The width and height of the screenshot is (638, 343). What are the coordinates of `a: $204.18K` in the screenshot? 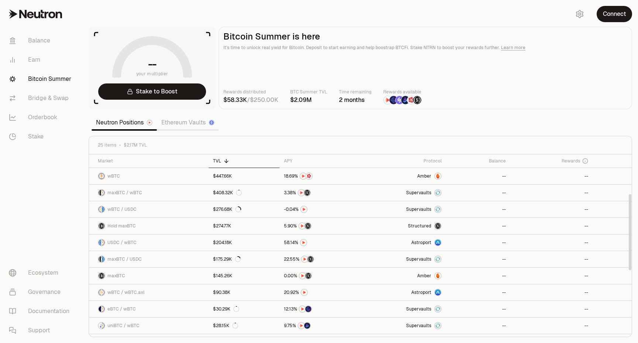 It's located at (244, 243).